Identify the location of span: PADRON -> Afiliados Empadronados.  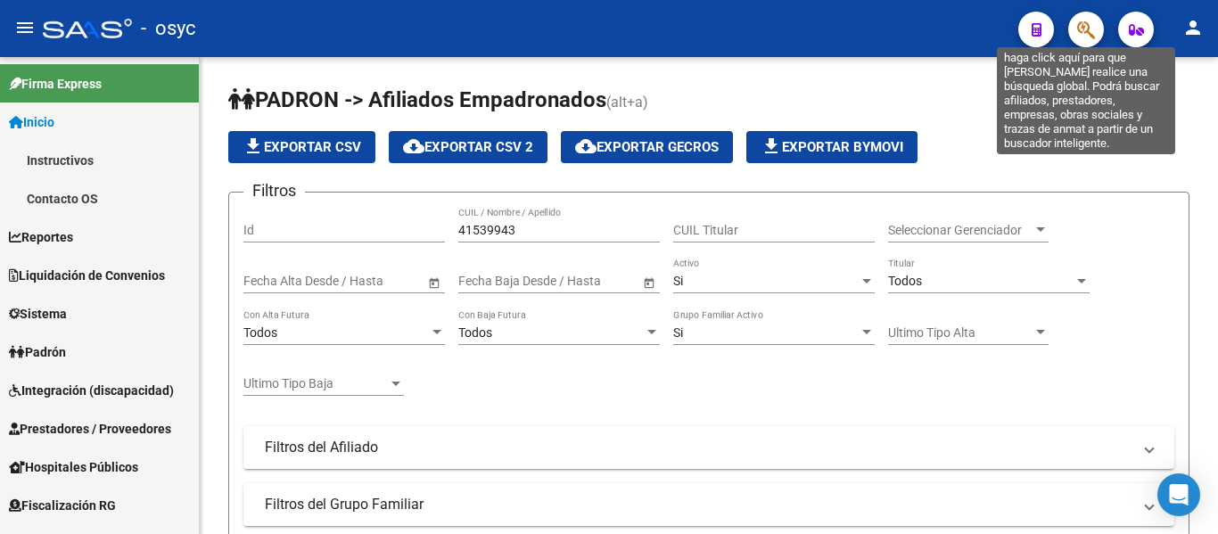
(417, 100).